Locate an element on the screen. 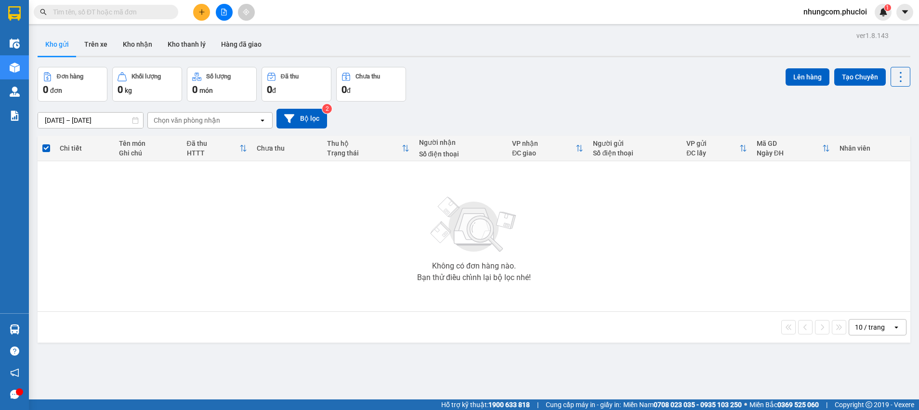 The image size is (919, 410). span: Cung cấp máy in - giấy in: is located at coordinates (583, 405).